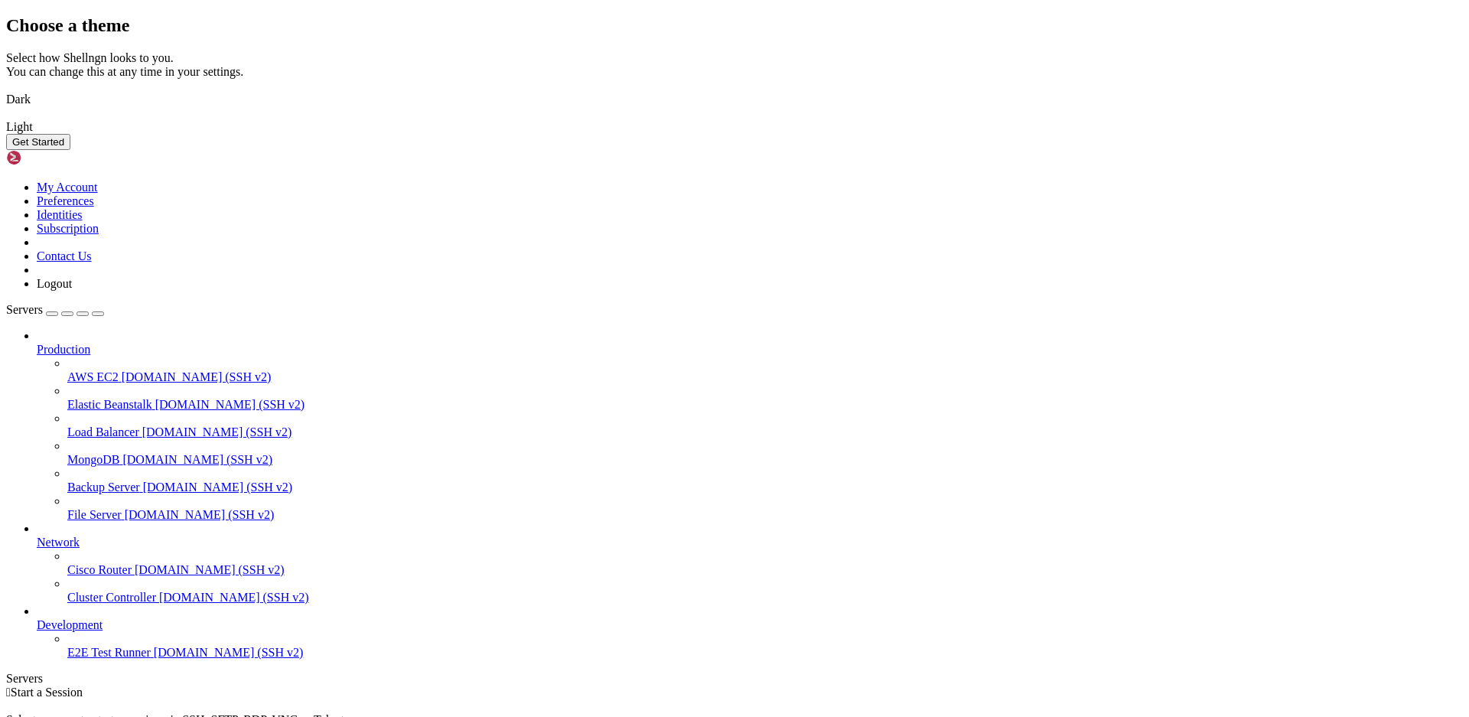 Image resolution: width=1469 pixels, height=717 pixels. Describe the element at coordinates (109, 652) in the screenshot. I see `span: E2E Test Runner` at that location.